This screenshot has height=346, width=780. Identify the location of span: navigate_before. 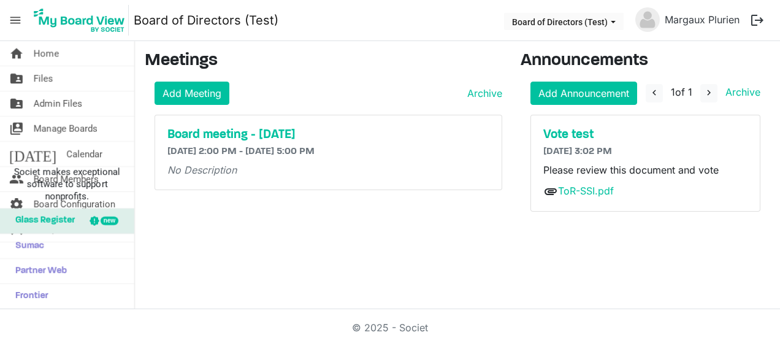
(655, 93).